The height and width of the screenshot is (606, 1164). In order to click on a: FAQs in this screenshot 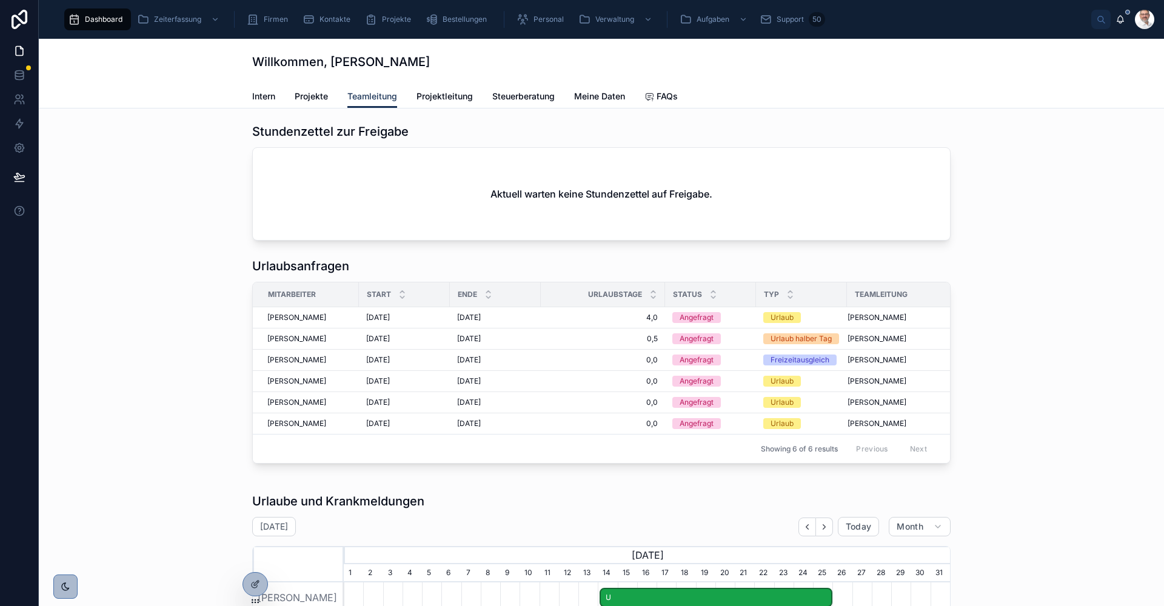, I will do `click(661, 98)`.